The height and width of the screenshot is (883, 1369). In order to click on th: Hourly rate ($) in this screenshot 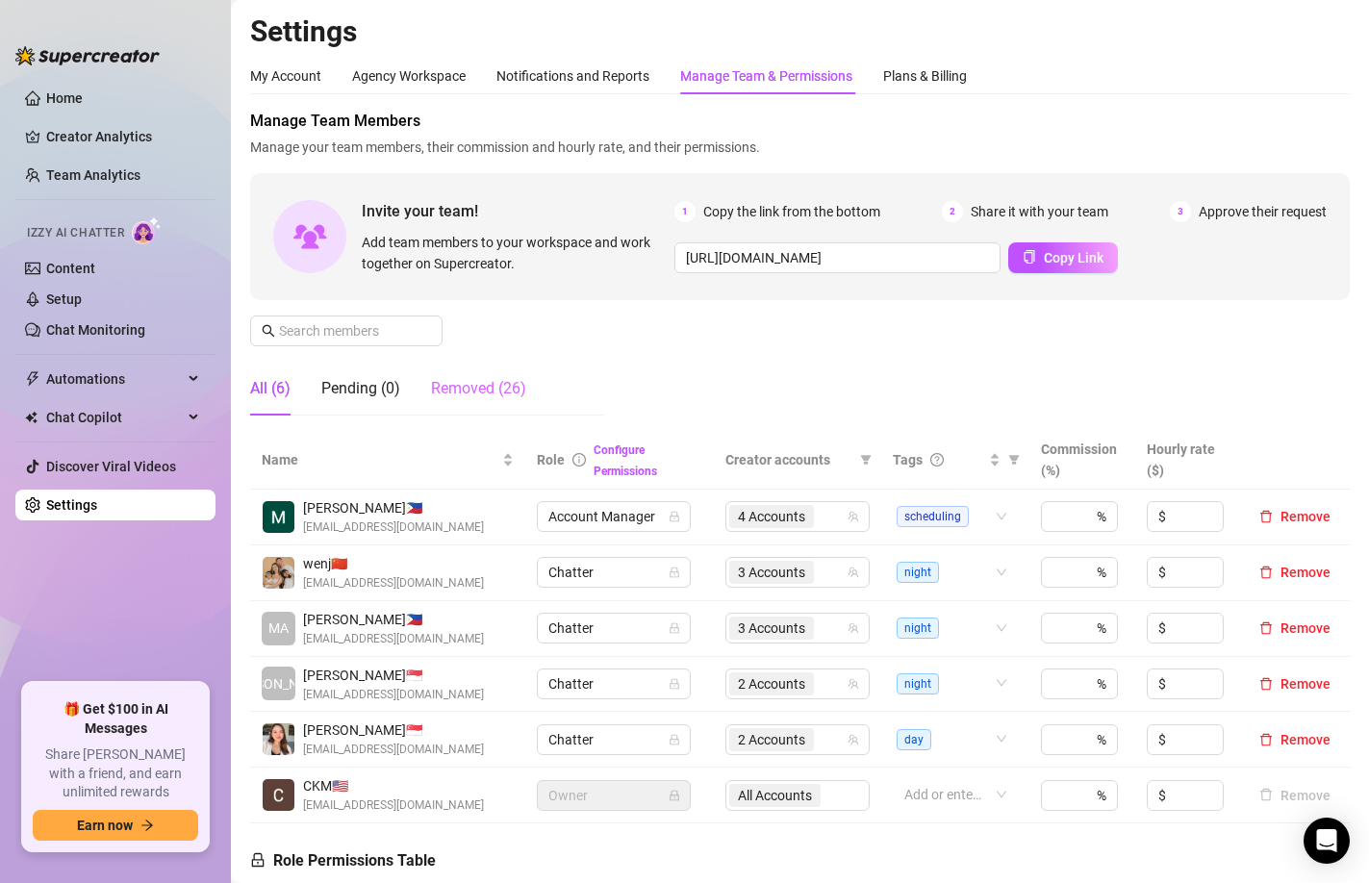, I will do `click(1187, 460)`.